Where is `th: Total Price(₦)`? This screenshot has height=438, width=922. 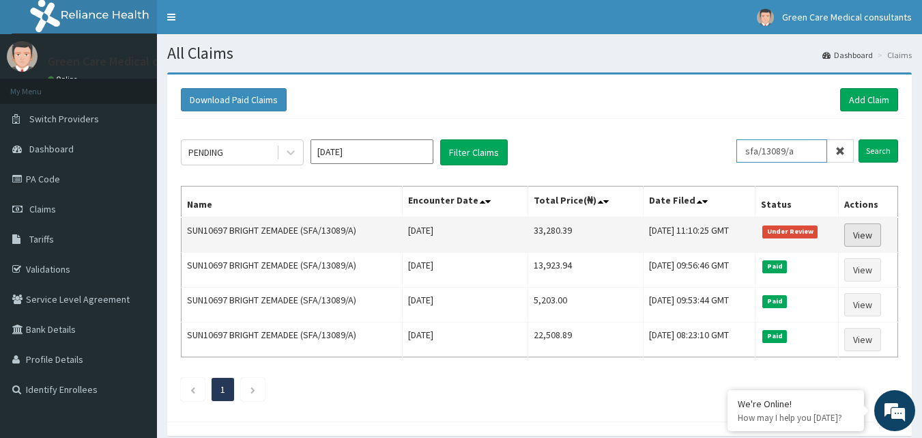
th: Total Price(₦) is located at coordinates (586, 202).